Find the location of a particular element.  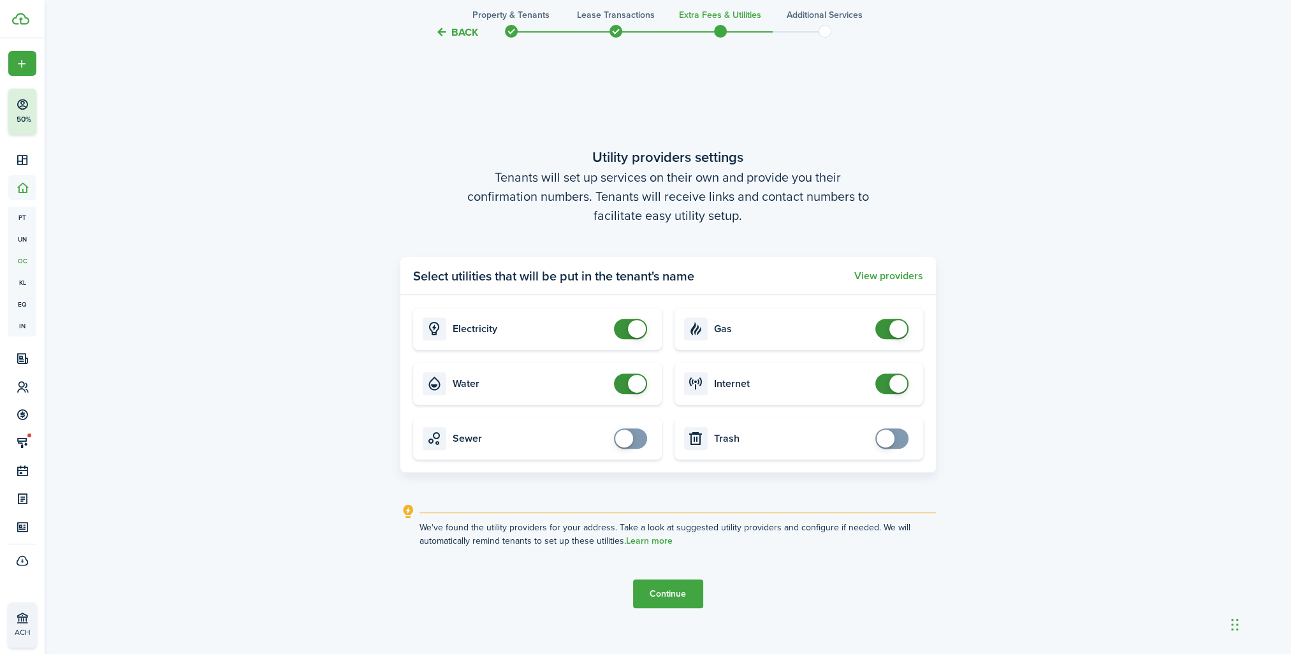

card-title: Internet is located at coordinates (791, 384).